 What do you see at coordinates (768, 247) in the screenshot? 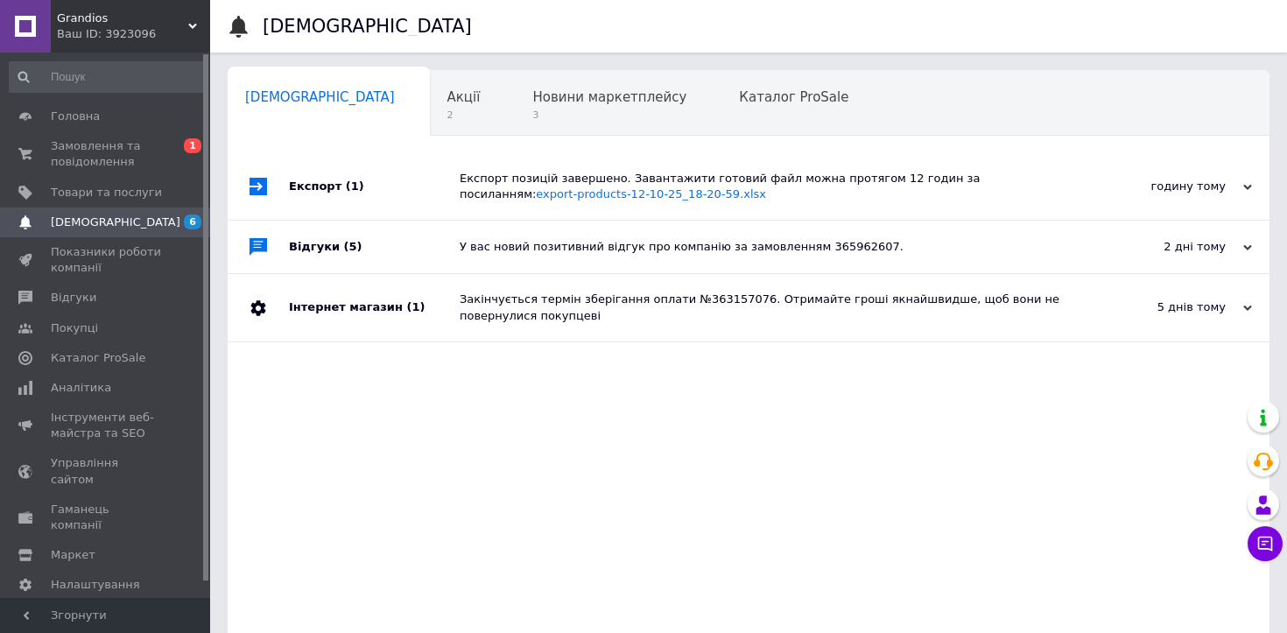
I see `div: У вас новий позитивний відгук про компанію за замовленням 365962607.` at bounding box center [768, 247].